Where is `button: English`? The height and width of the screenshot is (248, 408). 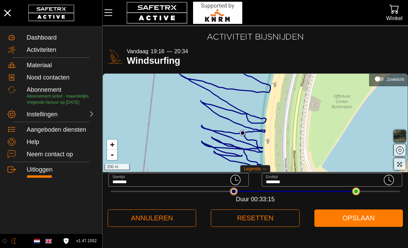
button: English is located at coordinates (48, 241).